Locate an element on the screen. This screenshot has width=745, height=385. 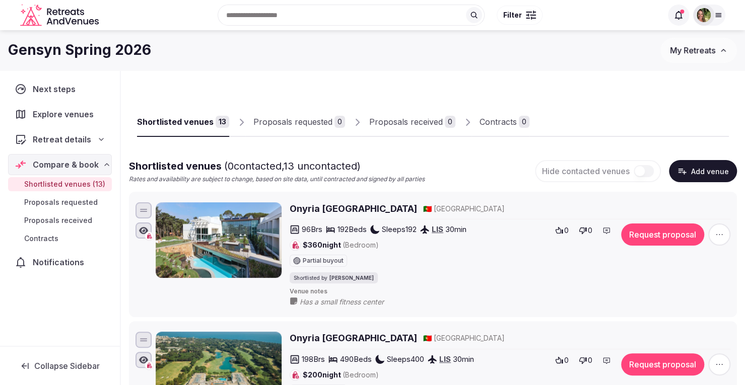
button: Collapse Sidebar is located at coordinates (60, 366).